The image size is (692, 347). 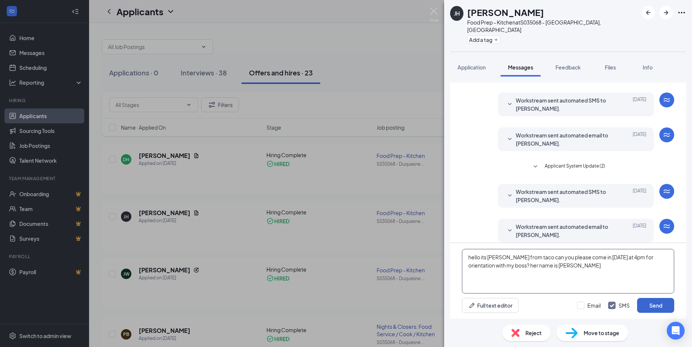 What do you see at coordinates (472, 305) in the screenshot?
I see `svg: Pen` at bounding box center [472, 305].